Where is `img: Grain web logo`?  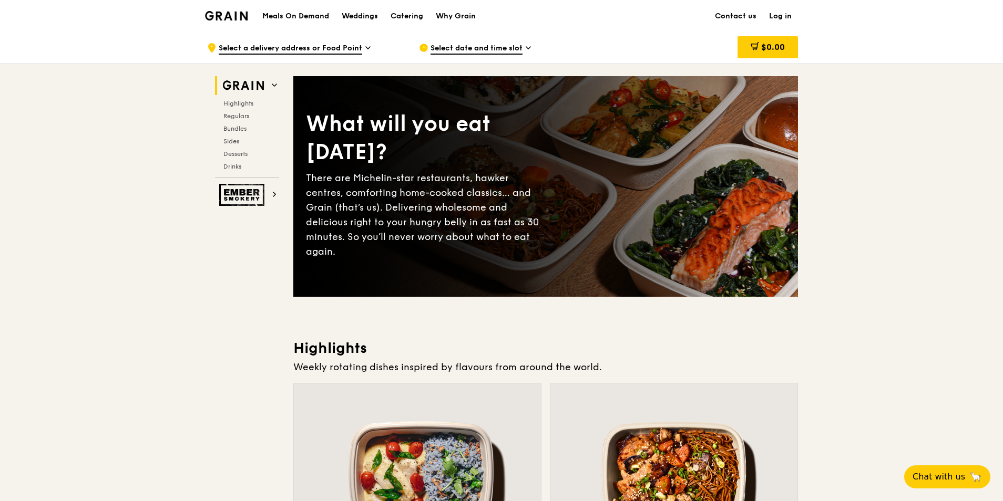 img: Grain web logo is located at coordinates (243, 86).